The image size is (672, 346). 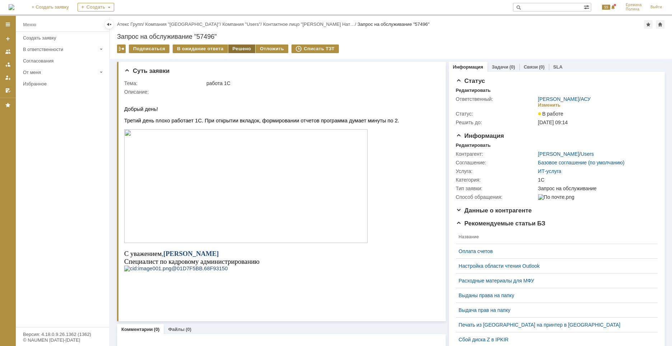 What do you see at coordinates (556, 197) in the screenshot?
I see `img: По почте.png` at bounding box center [556, 197].